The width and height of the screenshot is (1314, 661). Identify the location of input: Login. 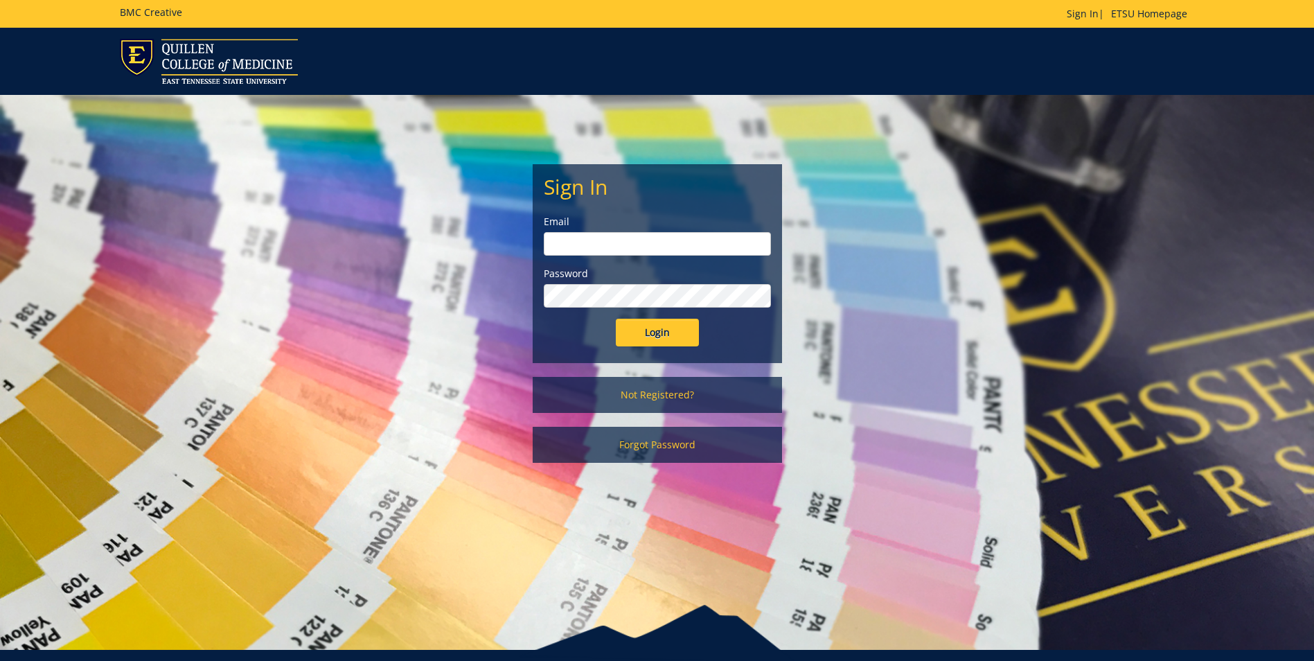
(657, 333).